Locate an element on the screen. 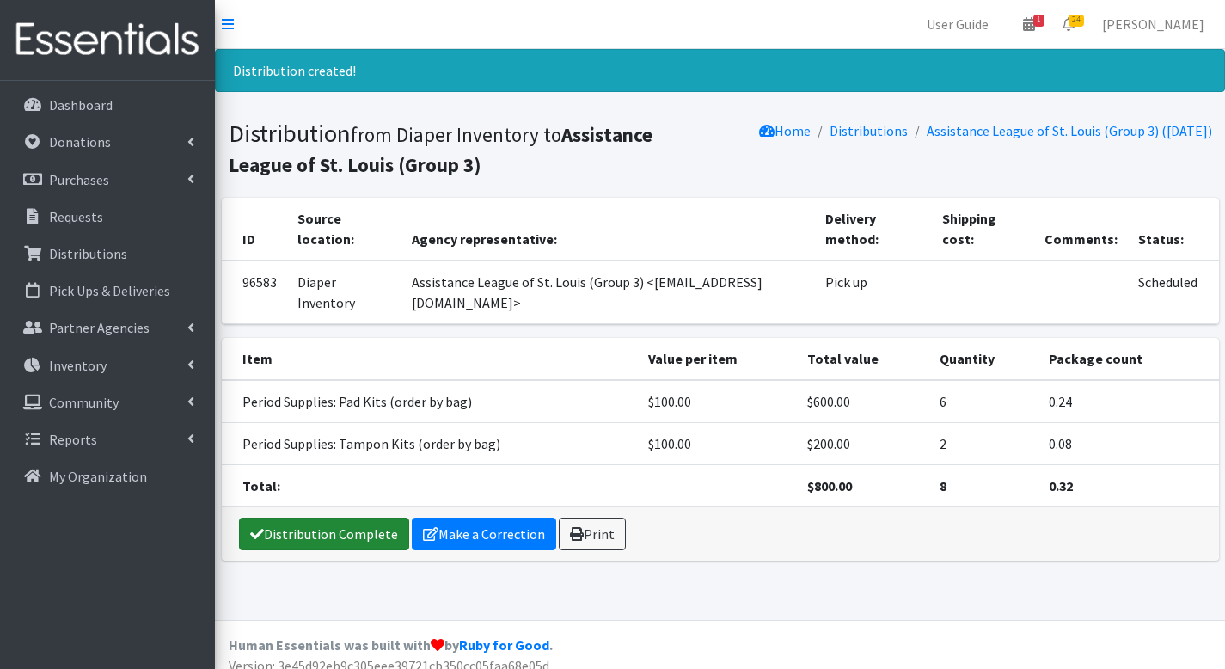 The image size is (1225, 669). a: Pick Ups & Deliveries is located at coordinates (107, 291).